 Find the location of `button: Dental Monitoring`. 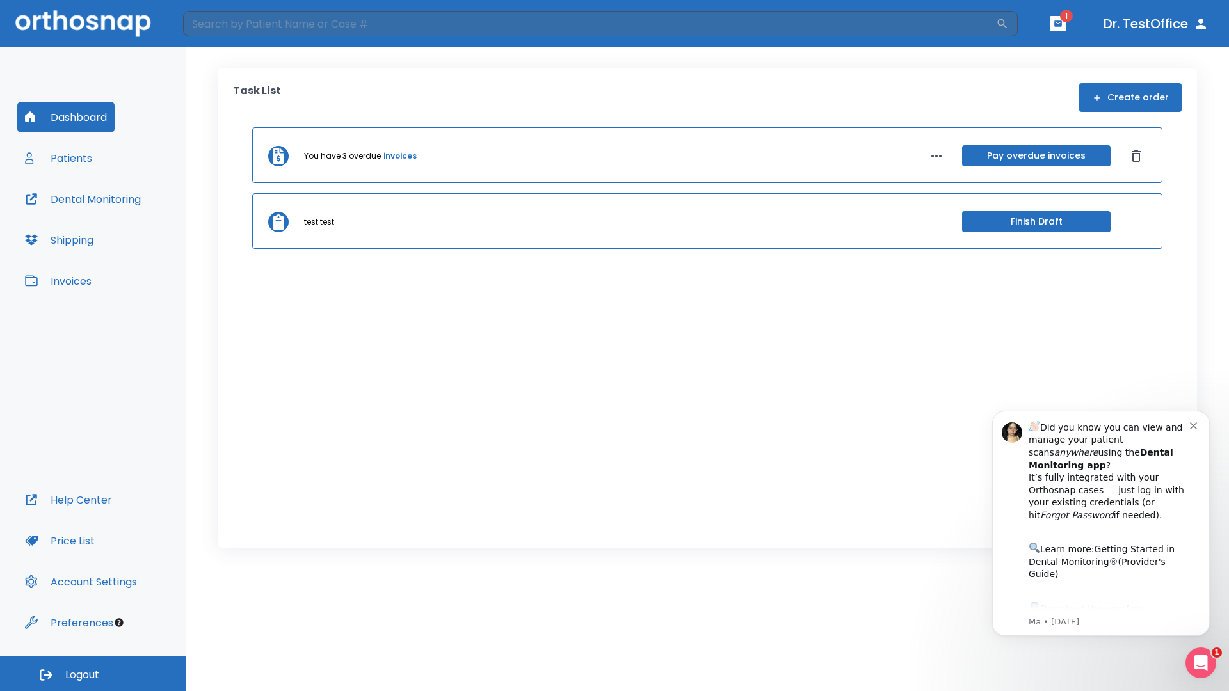

button: Dental Monitoring is located at coordinates (83, 199).